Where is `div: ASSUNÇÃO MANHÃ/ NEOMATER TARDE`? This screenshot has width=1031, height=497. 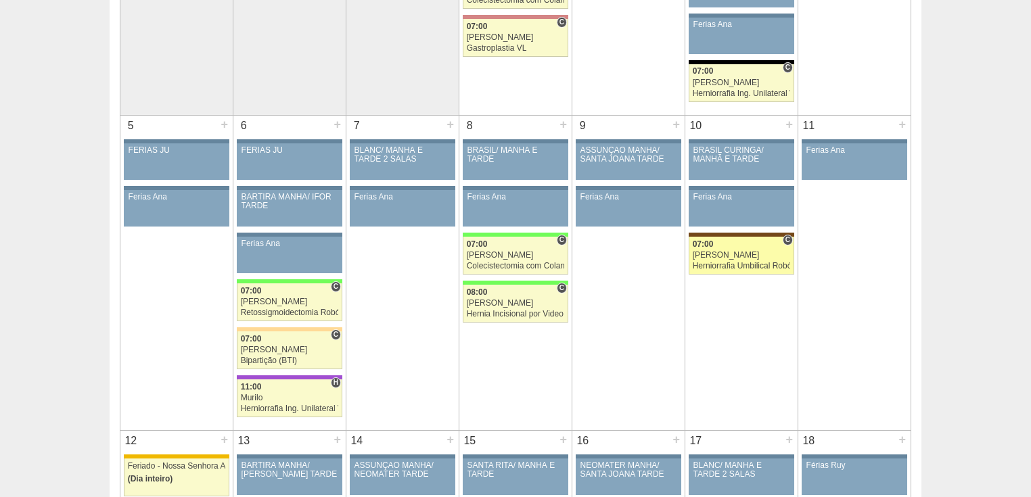 div: ASSUNÇÃO MANHÃ/ NEOMATER TARDE is located at coordinates (403, 470).